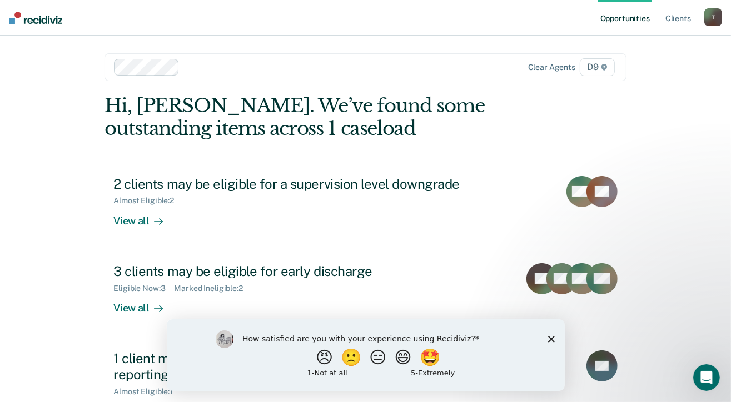 Image resolution: width=731 pixels, height=402 pixels. I want to click on button: T, so click(713, 17).